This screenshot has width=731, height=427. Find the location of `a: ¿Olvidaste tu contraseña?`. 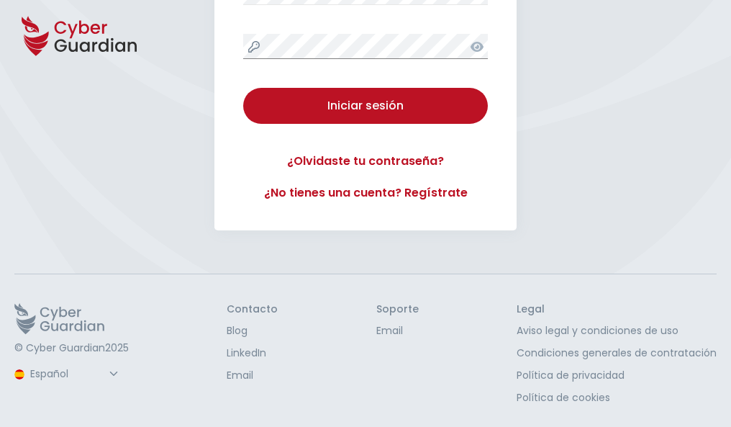

a: ¿Olvidaste tu contraseña? is located at coordinates (366, 161).